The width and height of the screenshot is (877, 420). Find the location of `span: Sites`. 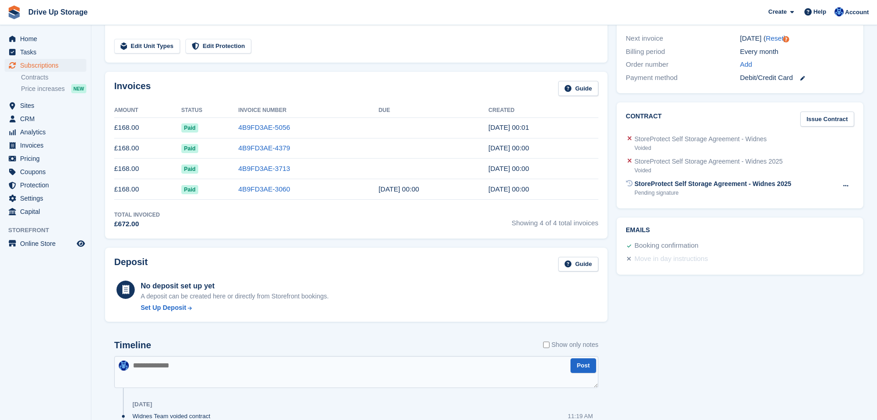

span: Sites is located at coordinates (47, 105).